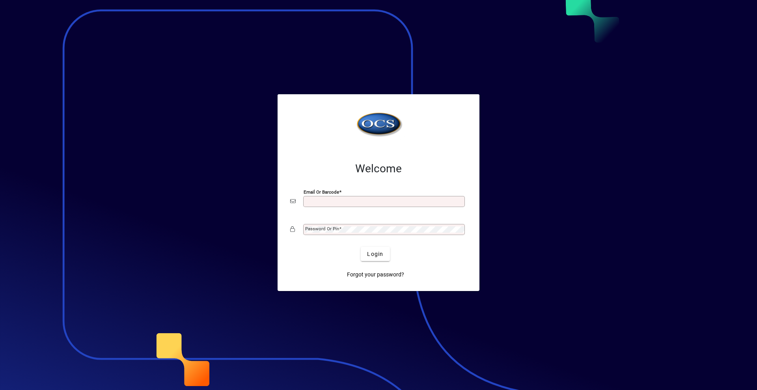 The height and width of the screenshot is (390, 757). I want to click on a: Forgot your password?, so click(375, 274).